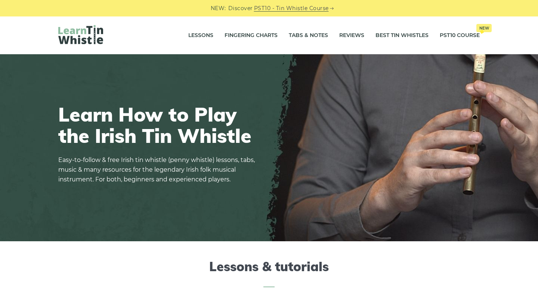  Describe the element at coordinates (159, 125) in the screenshot. I see `h1: Learn How to Play the Irish Tin Whistle` at that location.